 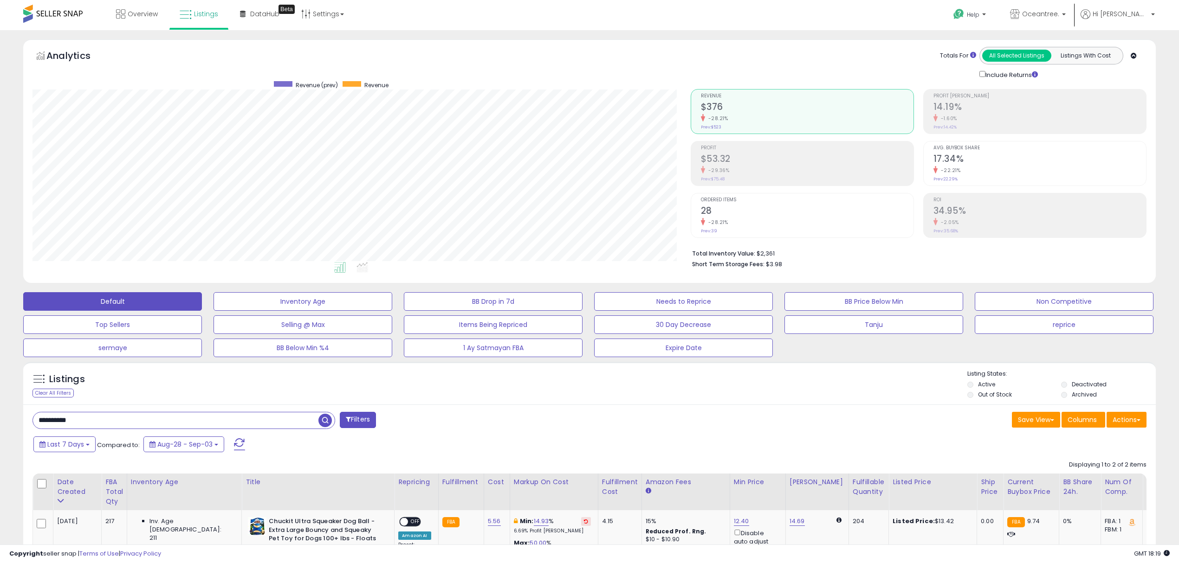 I want to click on h2: 34.95%, so click(x=1040, y=212).